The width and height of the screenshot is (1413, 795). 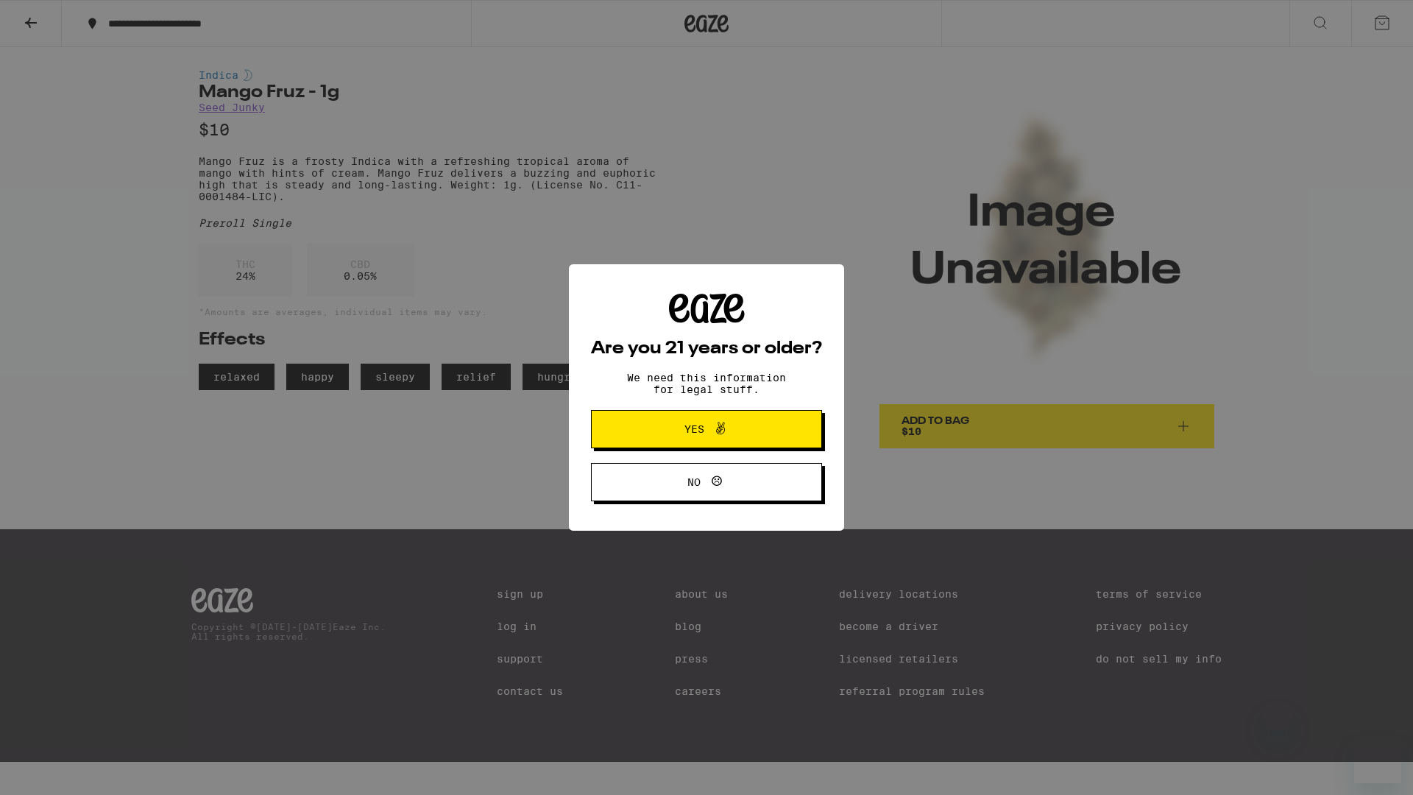 I want to click on p: We need this information for legal stuff., so click(x=707, y=383).